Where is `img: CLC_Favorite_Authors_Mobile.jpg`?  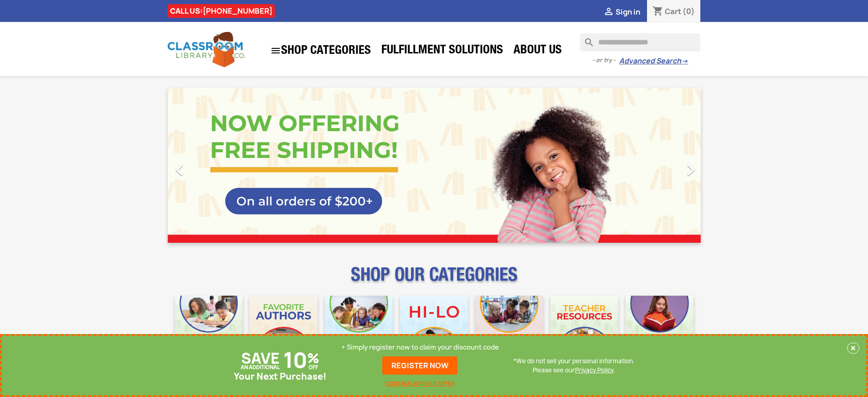 img: CLC_Favorite_Authors_Mobile.jpg is located at coordinates (283, 329).